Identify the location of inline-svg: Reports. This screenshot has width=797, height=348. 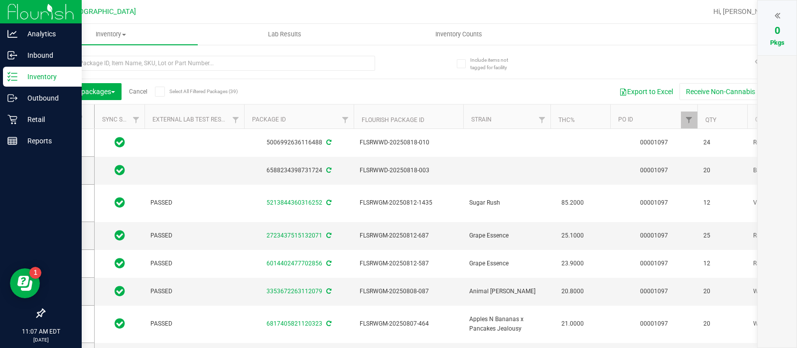
(12, 141).